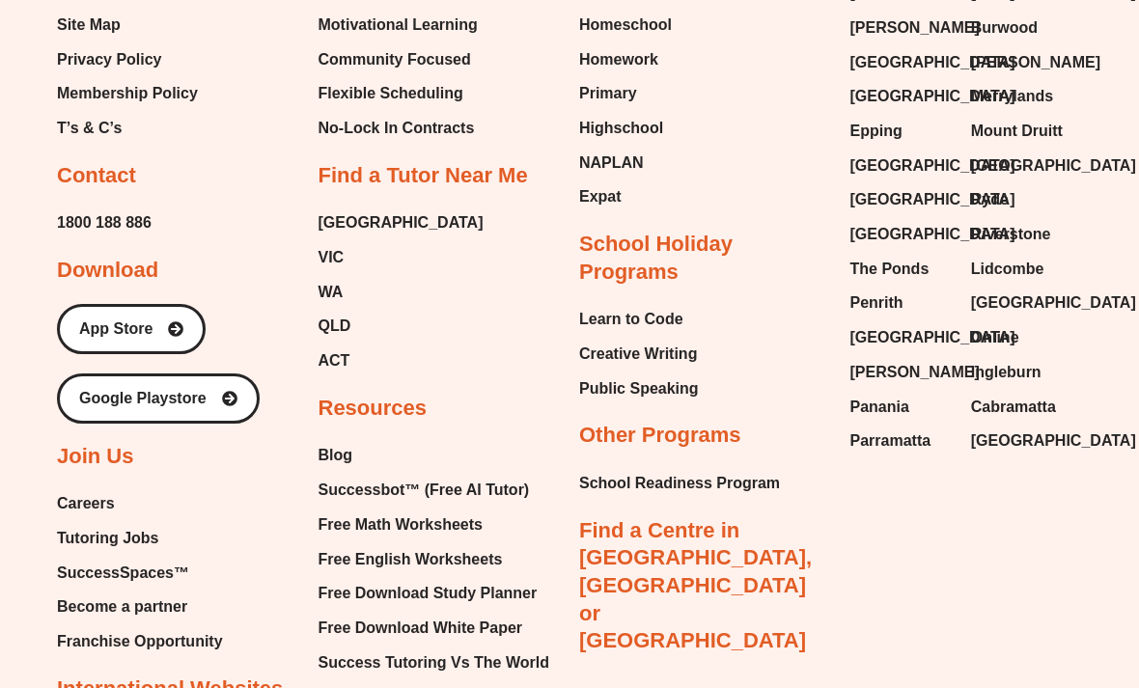 This screenshot has width=1139, height=688. Describe the element at coordinates (900, 269) in the screenshot. I see `a: The Ponds` at that location.